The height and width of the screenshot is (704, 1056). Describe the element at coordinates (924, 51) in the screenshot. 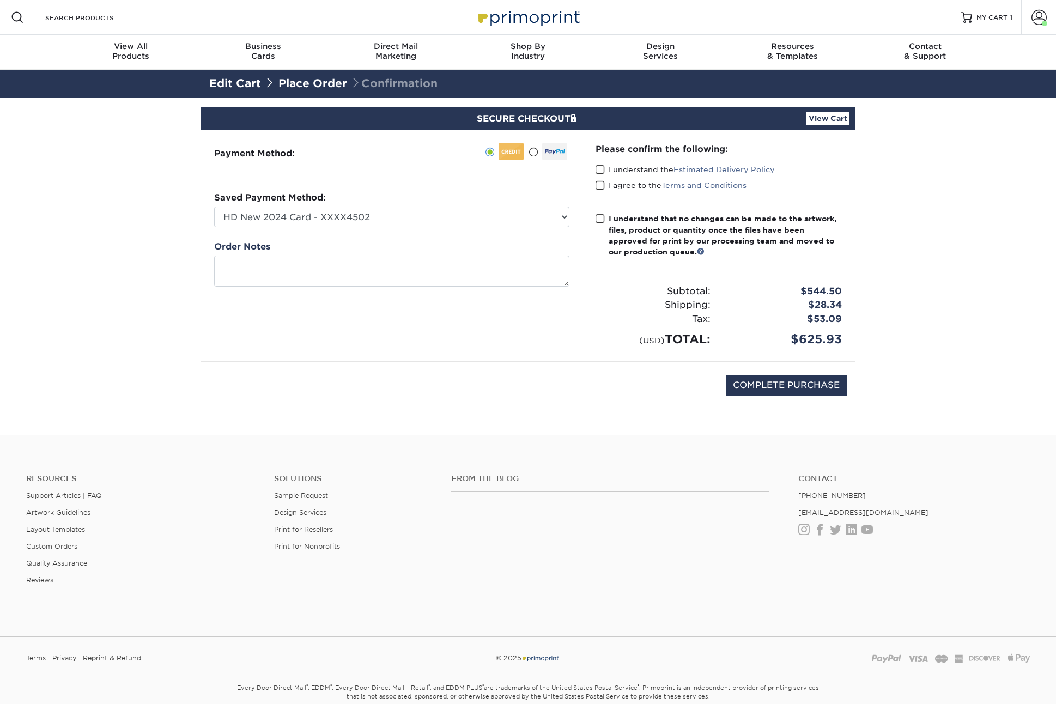

I see `div: & Support` at that location.